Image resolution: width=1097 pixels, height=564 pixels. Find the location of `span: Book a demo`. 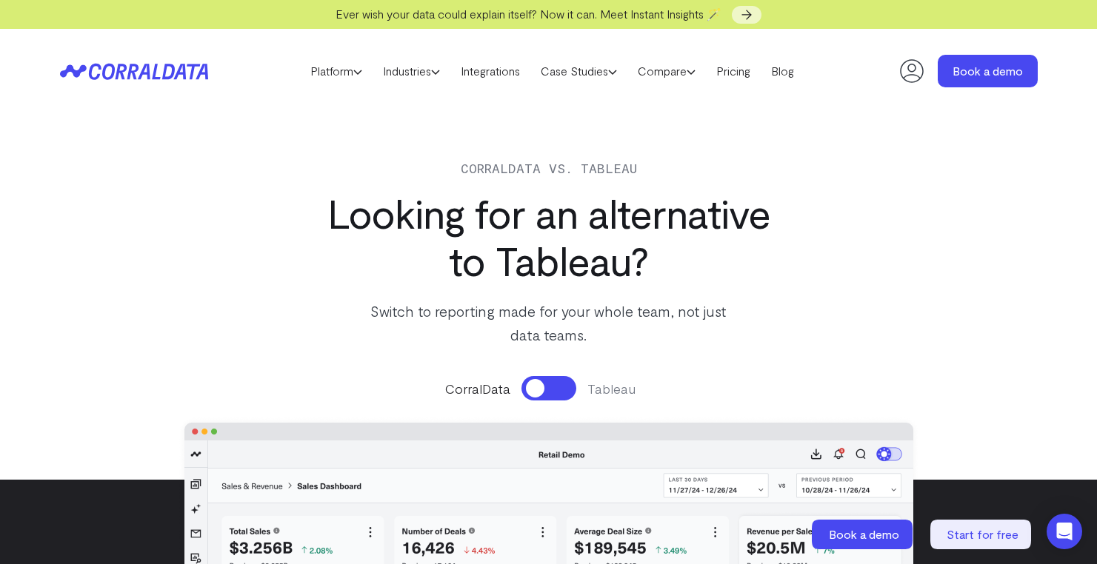

span: Book a demo is located at coordinates (863, 534).